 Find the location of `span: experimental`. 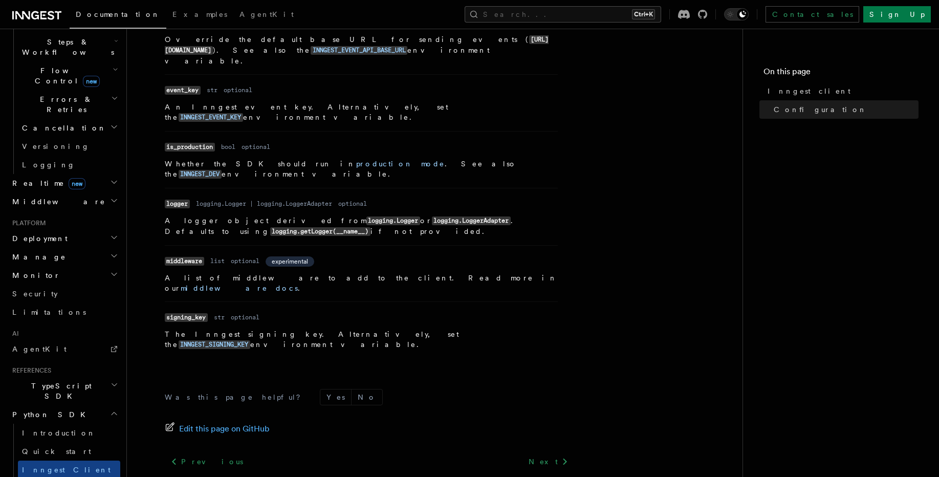

span: experimental is located at coordinates (290, 262).